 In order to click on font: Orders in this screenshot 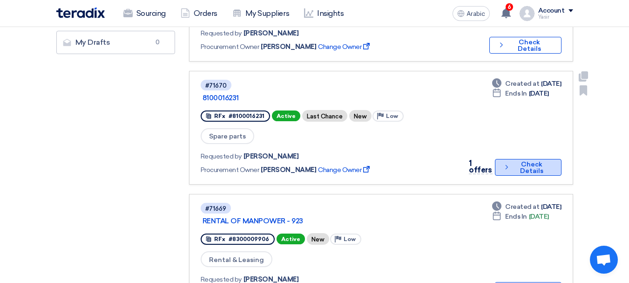, I will do `click(205, 13)`.